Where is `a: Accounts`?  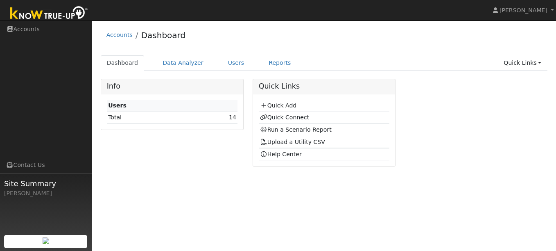 a: Accounts is located at coordinates (120, 35).